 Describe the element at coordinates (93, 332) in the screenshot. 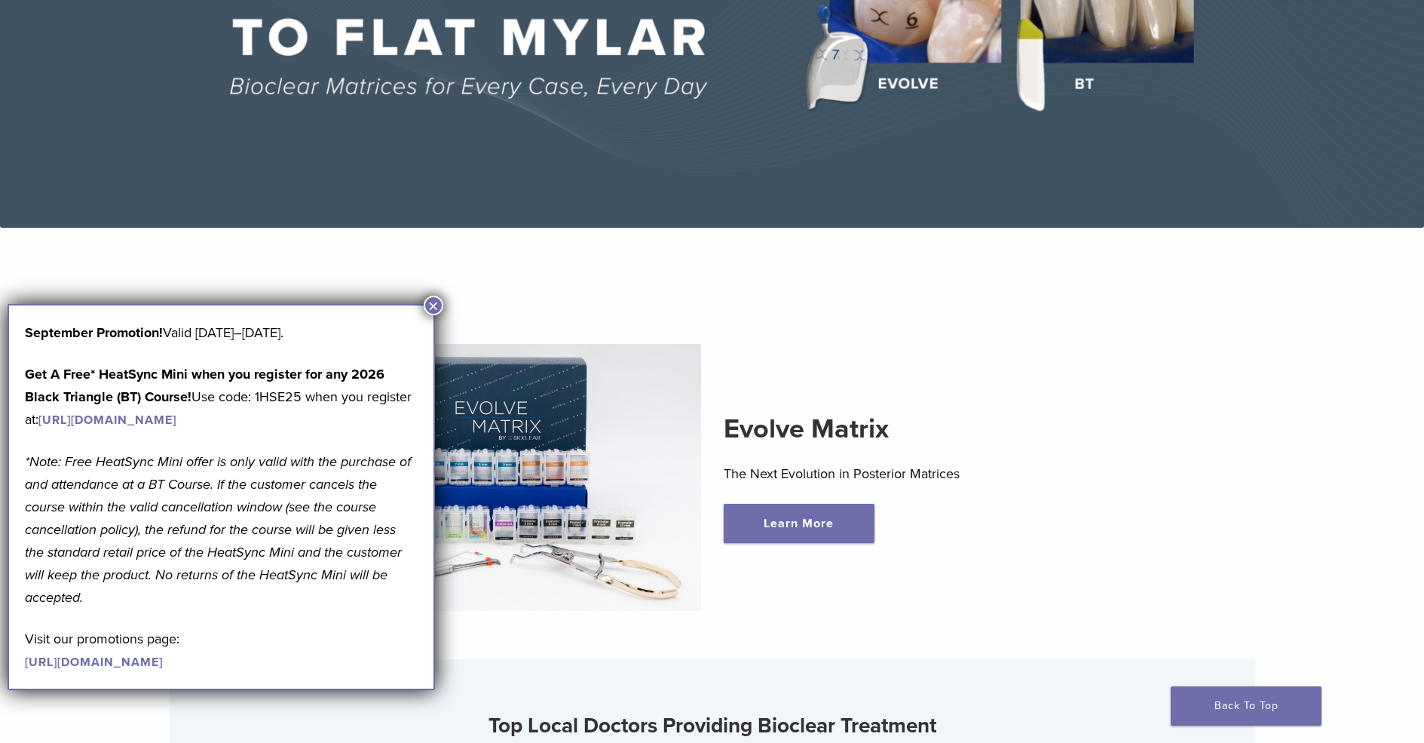

I see `b: September Promotion!` at that location.